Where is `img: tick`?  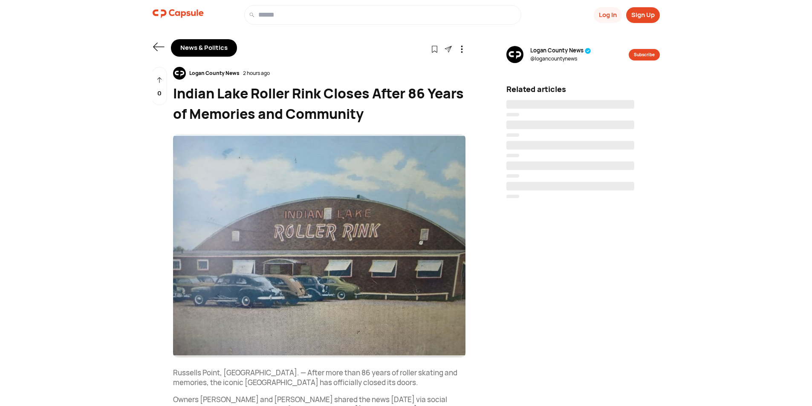 img: tick is located at coordinates (588, 51).